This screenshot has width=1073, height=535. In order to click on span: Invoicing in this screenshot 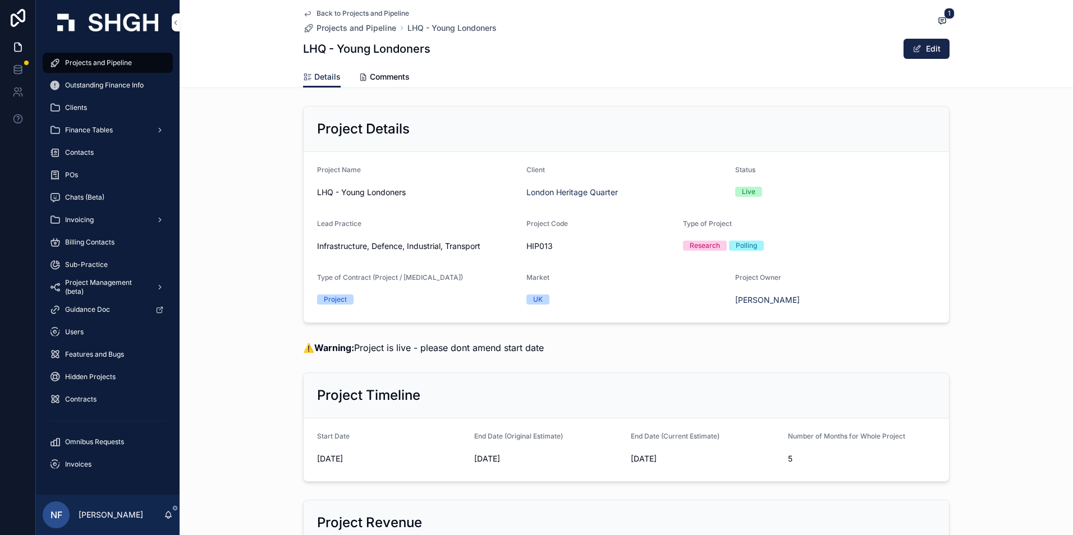, I will do `click(79, 220)`.